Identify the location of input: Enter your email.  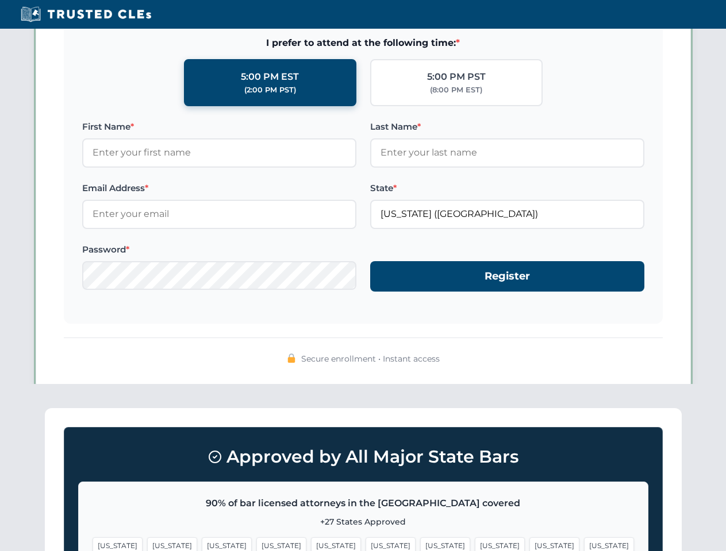
(219, 214).